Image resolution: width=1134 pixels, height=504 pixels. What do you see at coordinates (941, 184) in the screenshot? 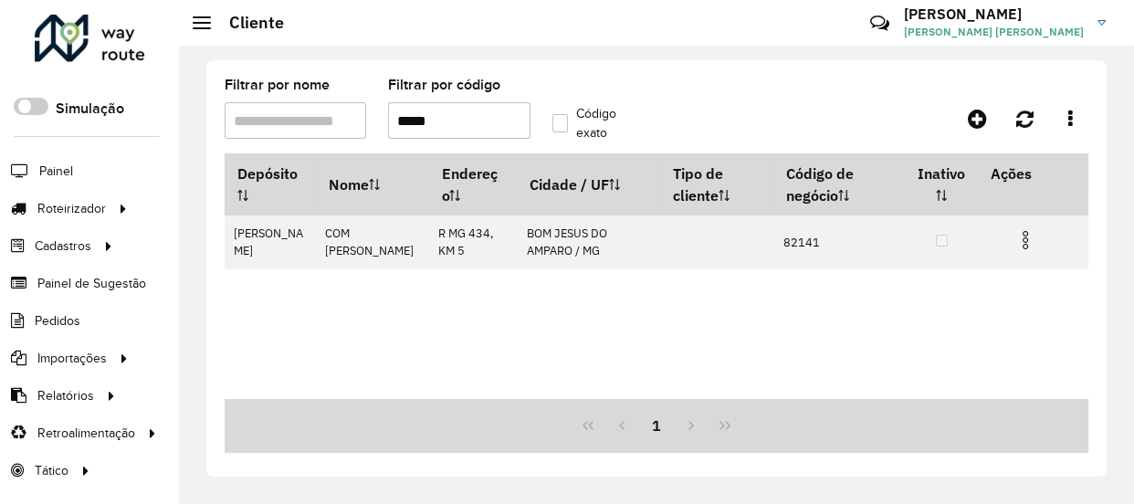
I see `th: Inativo` at bounding box center [941, 184].